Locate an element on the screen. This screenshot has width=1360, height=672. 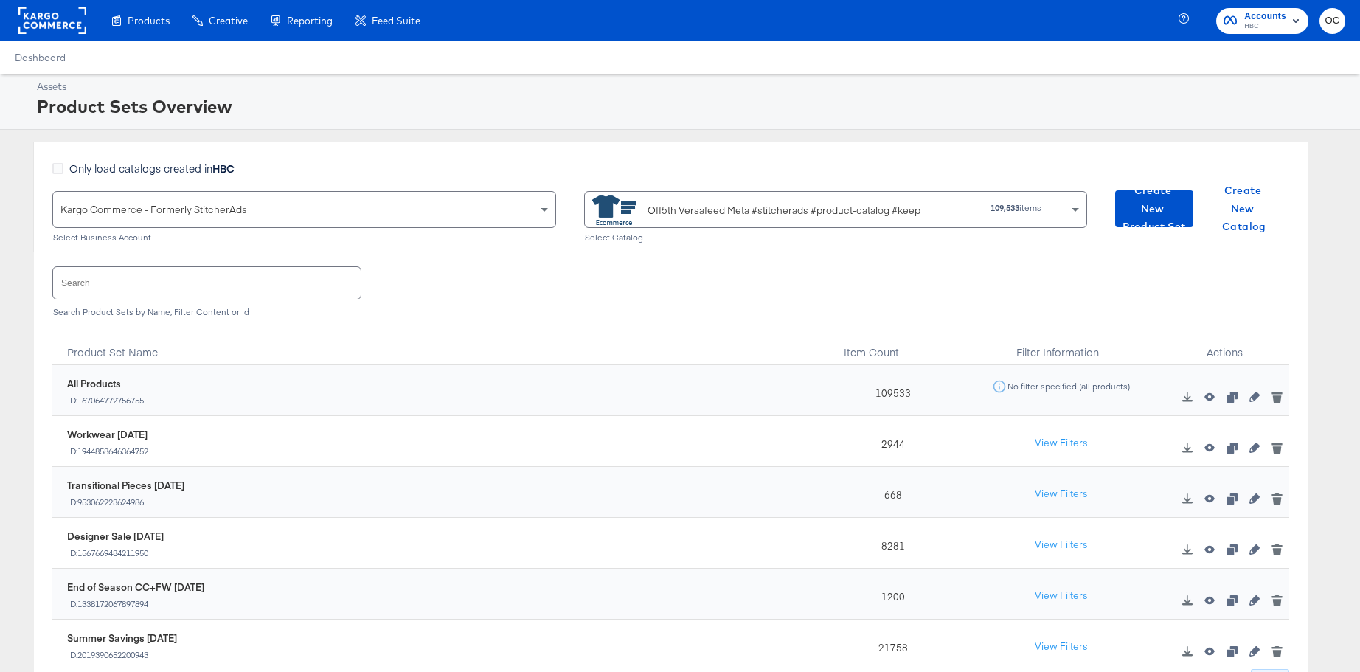
a: Dashboard is located at coordinates (40, 58).